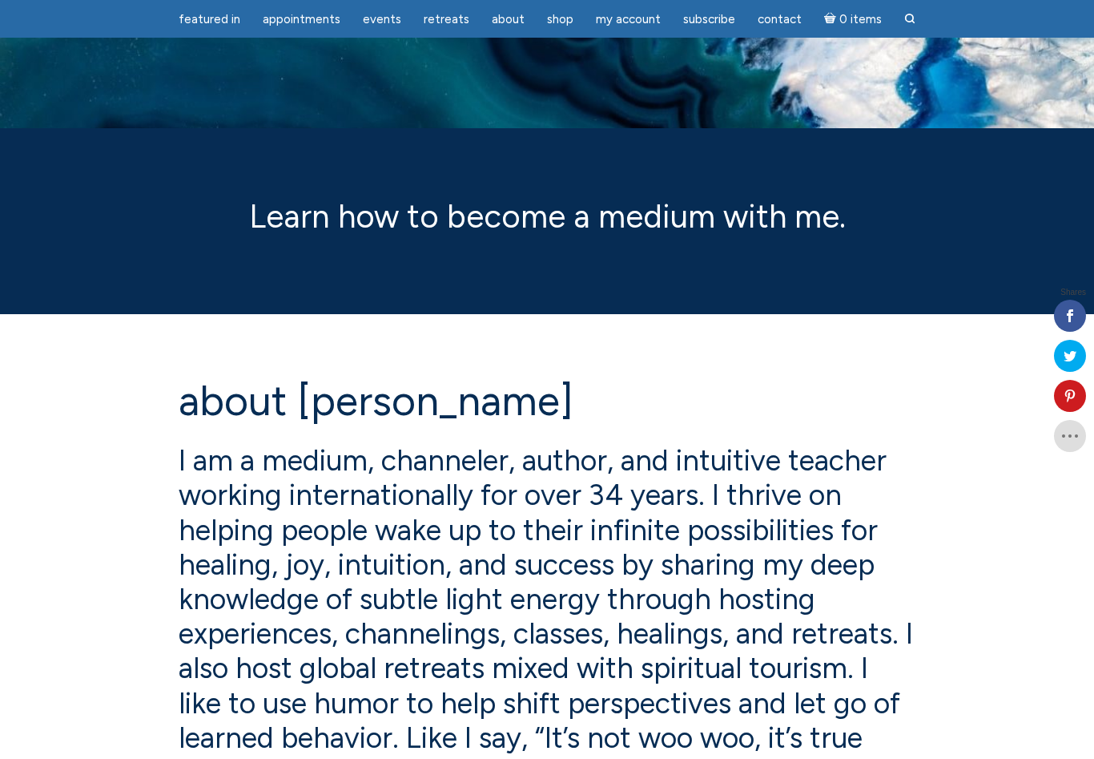  I want to click on a: My Account, so click(628, 19).